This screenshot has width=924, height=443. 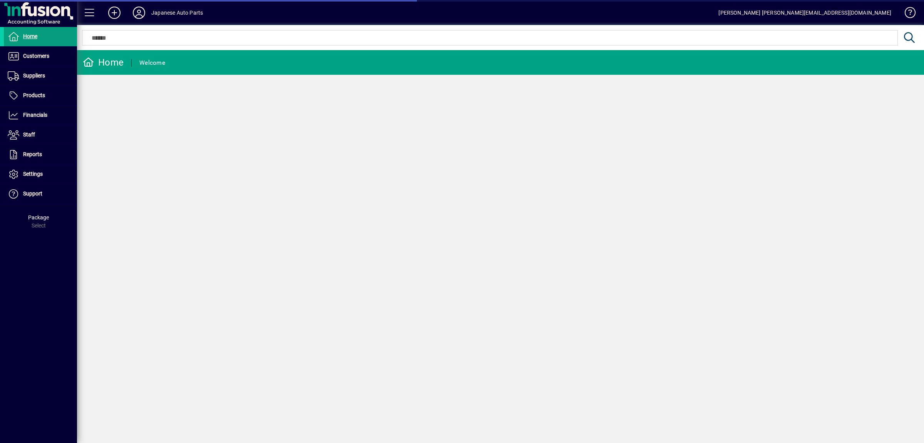 I want to click on a: Knowledge Base, so click(x=907, y=14).